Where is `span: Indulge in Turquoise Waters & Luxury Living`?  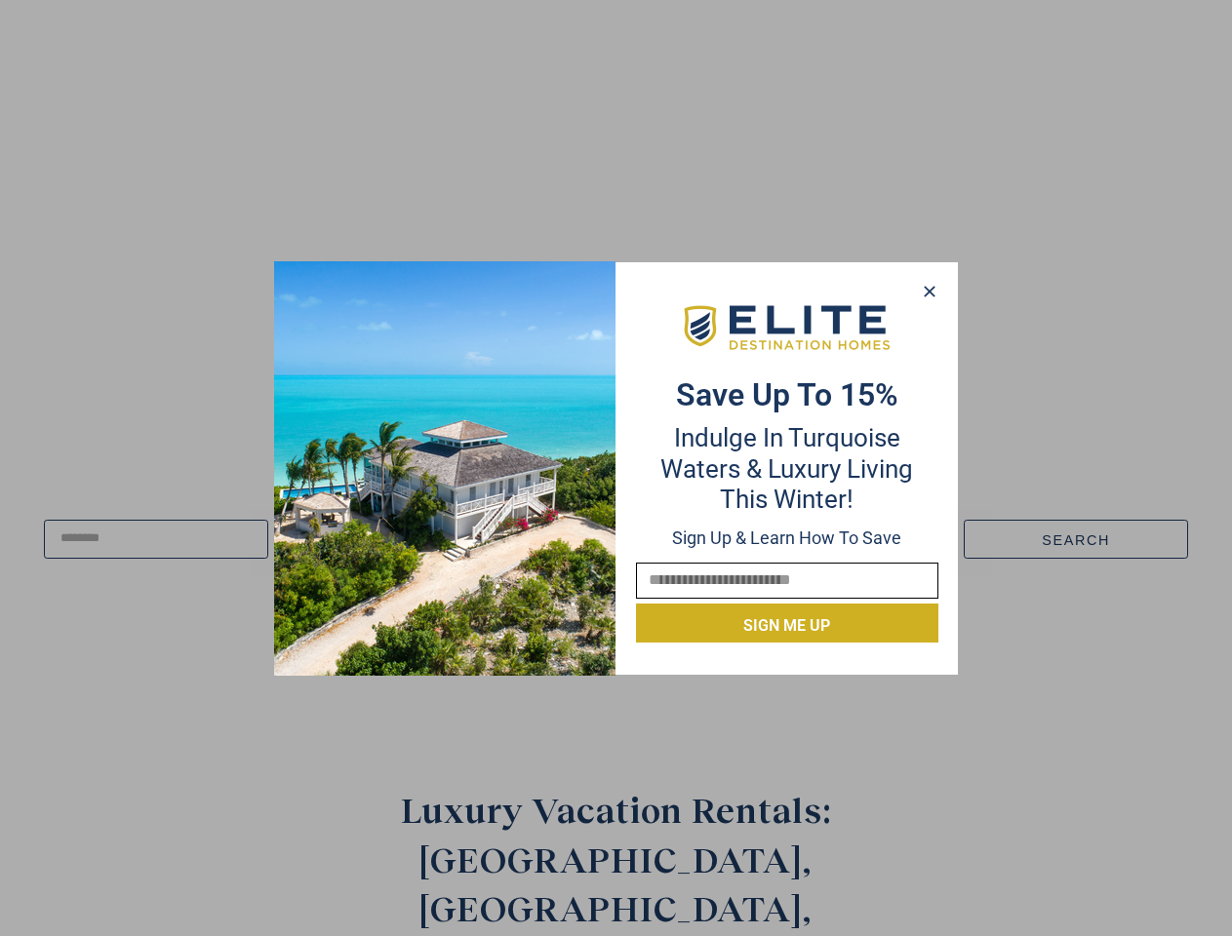
span: Indulge in Turquoise Waters & Luxury Living is located at coordinates (786, 453).